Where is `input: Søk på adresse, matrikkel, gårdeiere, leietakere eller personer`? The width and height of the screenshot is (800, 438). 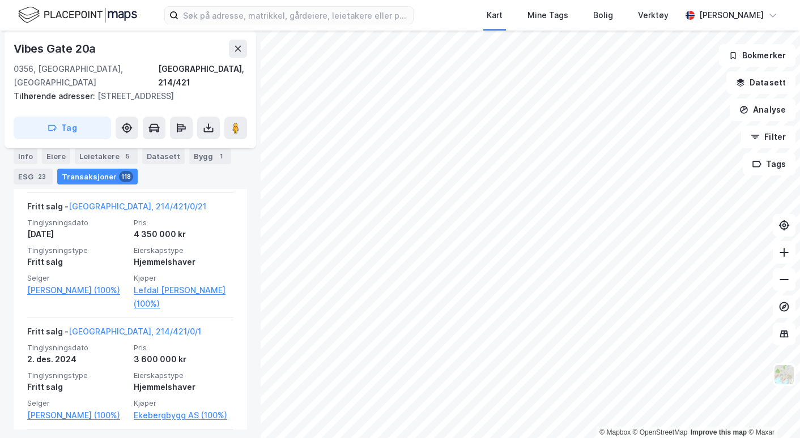
input: Søk på adresse, matrikkel, gårdeiere, leietakere eller personer is located at coordinates (296, 15).